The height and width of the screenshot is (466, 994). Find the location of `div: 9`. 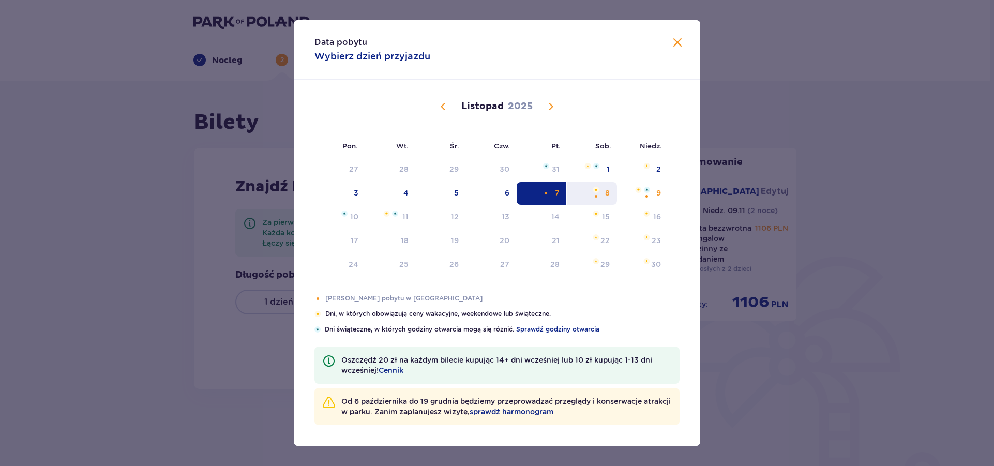

div: 9 is located at coordinates (659, 193).